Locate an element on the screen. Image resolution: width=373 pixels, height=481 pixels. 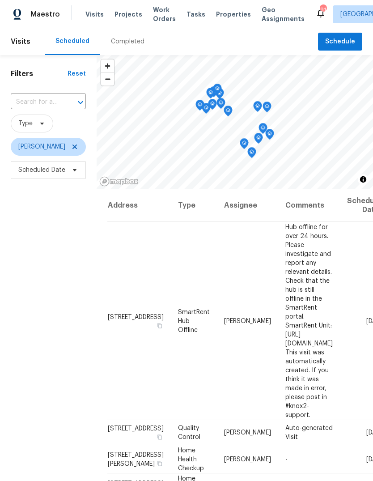
th: Type is located at coordinates (194, 205).